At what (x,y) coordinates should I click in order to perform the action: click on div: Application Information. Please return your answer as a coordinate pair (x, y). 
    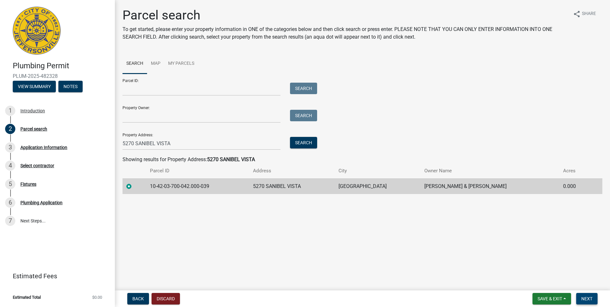
    Looking at the image, I should click on (44, 147).